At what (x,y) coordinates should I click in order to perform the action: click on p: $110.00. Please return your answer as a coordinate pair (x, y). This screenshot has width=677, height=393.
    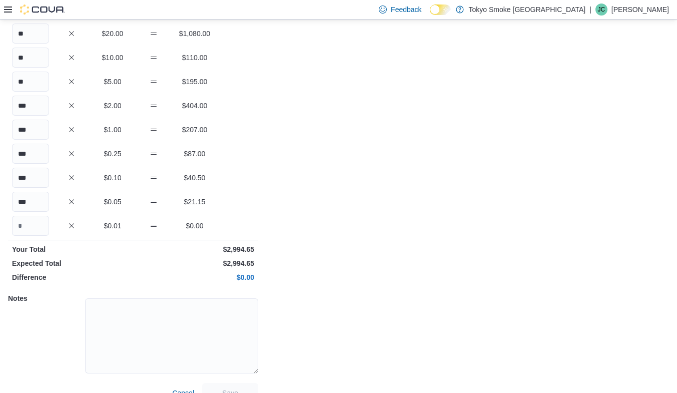
    Looking at the image, I should click on (195, 58).